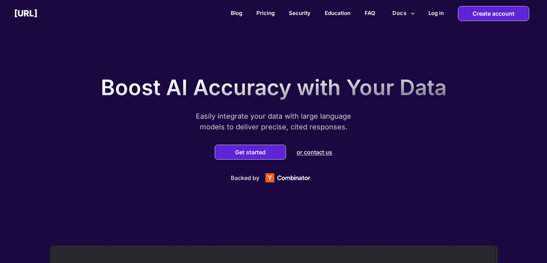 The image size is (547, 263). Describe the element at coordinates (403, 13) in the screenshot. I see `button: more` at that location.